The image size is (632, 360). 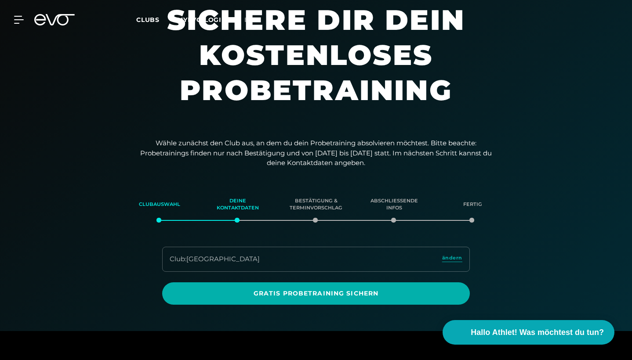 I want to click on a: ändern, so click(x=452, y=259).